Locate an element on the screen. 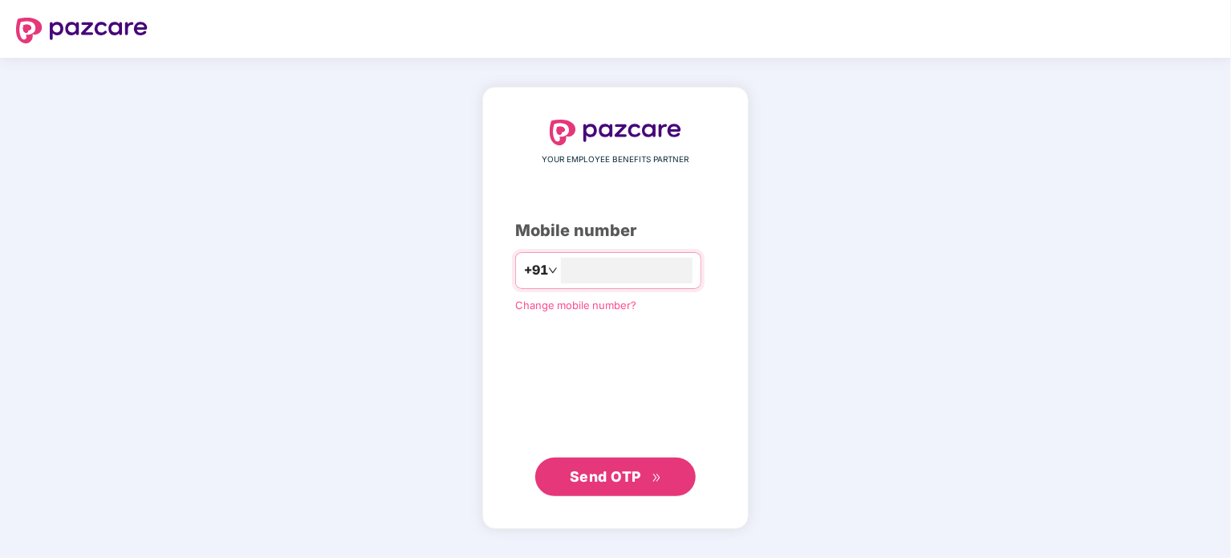  div: Mobile number is located at coordinates (616, 230).